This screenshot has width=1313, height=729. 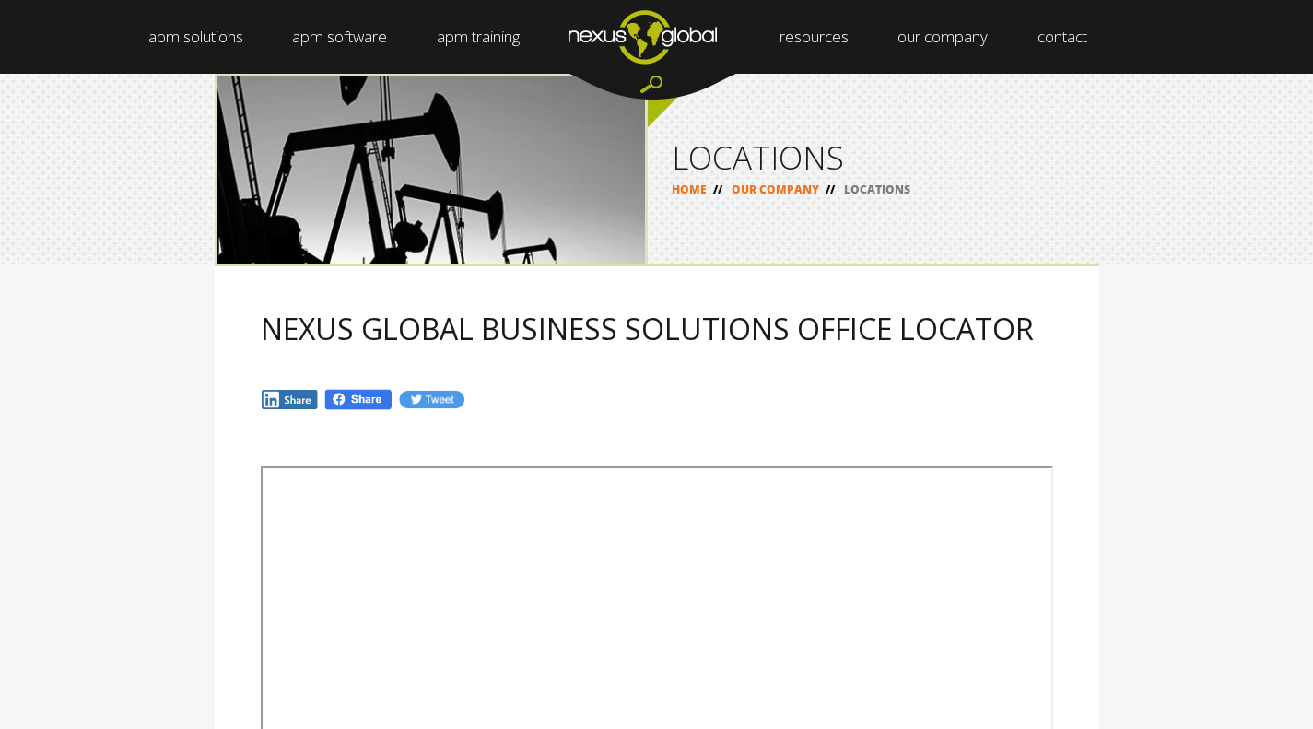 What do you see at coordinates (657, 328) in the screenshot?
I see `h2: NEXUS GLOBAL BUSINESS SOLUTIONS OFFICE LOCATOR` at bounding box center [657, 328].